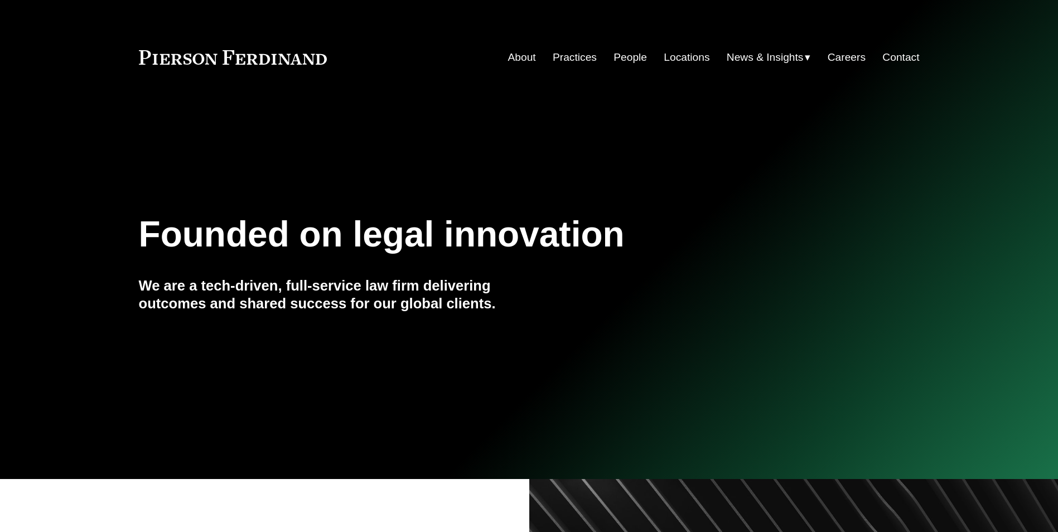 The width and height of the screenshot is (1058, 532). I want to click on a: Contact, so click(901, 57).